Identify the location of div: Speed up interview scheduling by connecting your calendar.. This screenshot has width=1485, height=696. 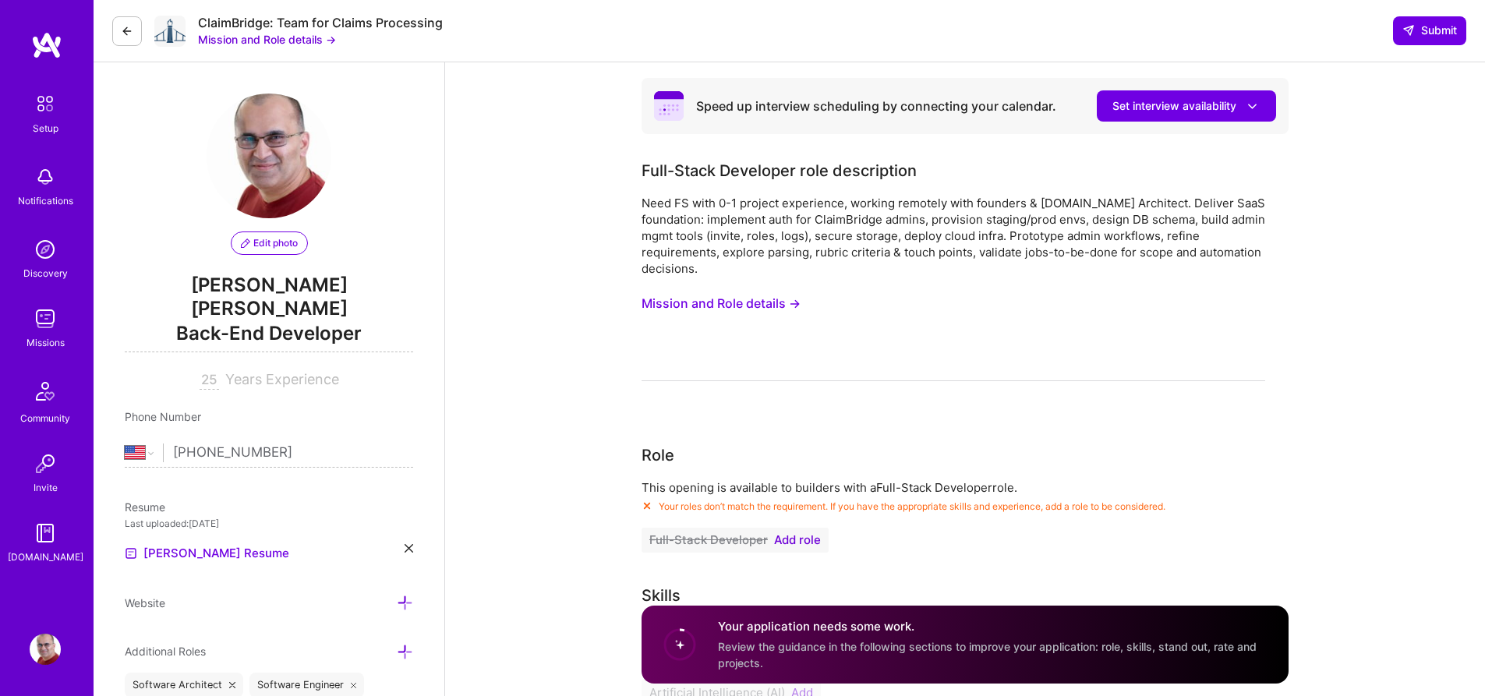
(876, 106).